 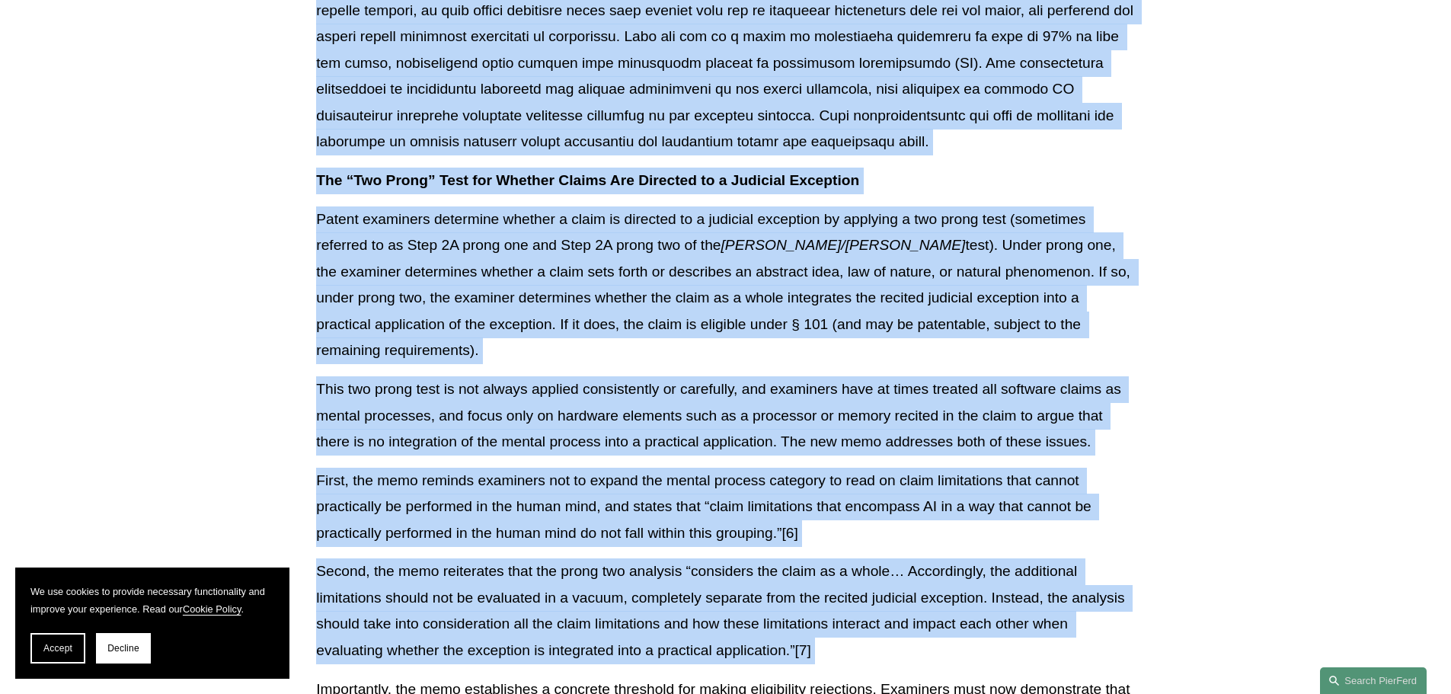 What do you see at coordinates (152, 600) in the screenshot?
I see `p: We use cookies to provide necessary functionality and improve your experience. Read our .` at bounding box center [152, 600].